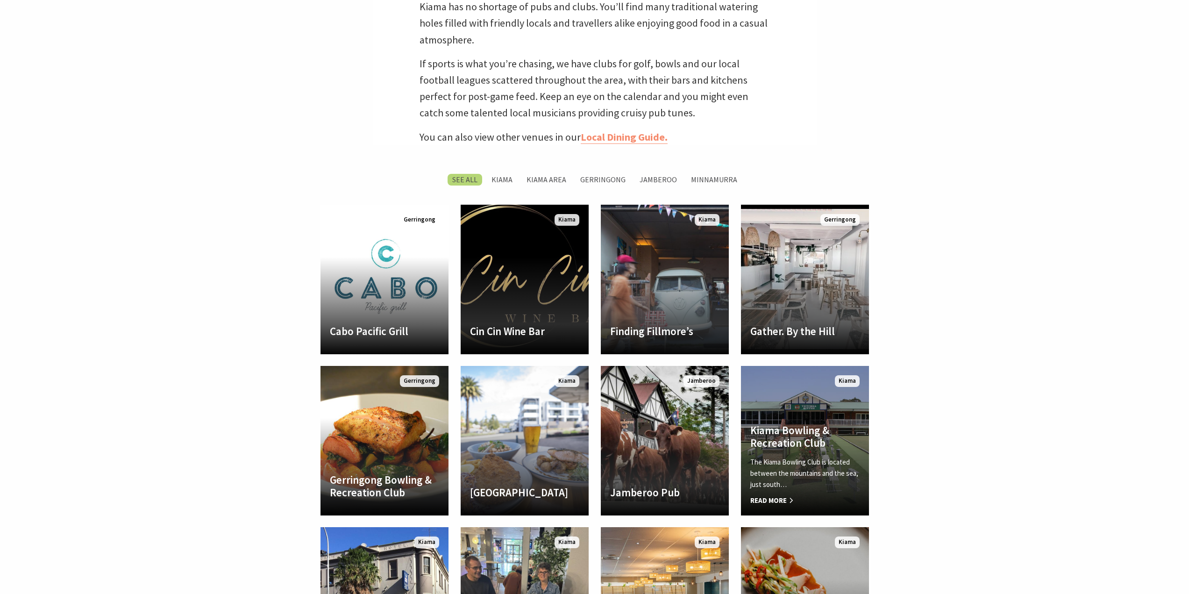  What do you see at coordinates (805, 331) in the screenshot?
I see `h4: Gather. By the Hill` at bounding box center [805, 331].